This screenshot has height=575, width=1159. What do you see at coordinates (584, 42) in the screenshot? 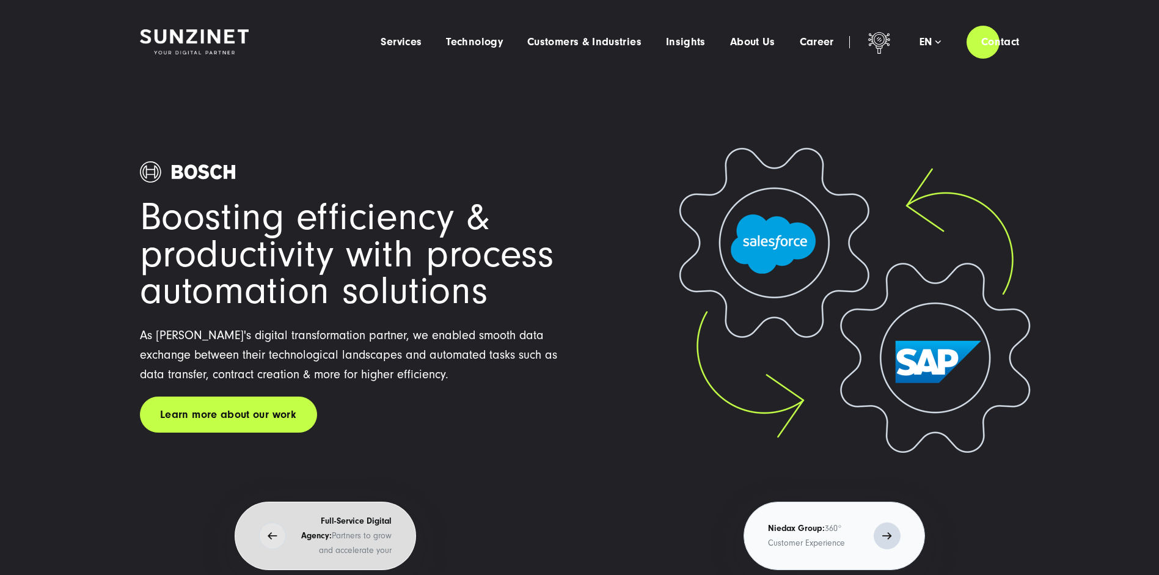
I see `span: Customers & Industries` at bounding box center [584, 42].